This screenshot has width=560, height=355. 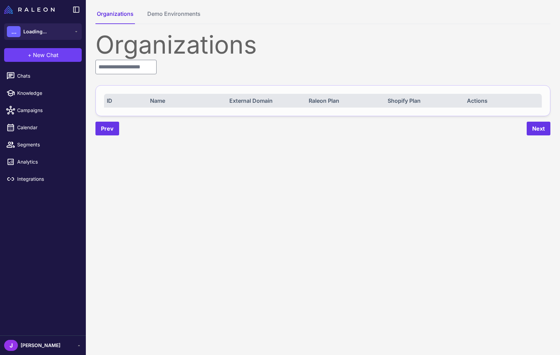 I want to click on span: Loading..., so click(x=35, y=32).